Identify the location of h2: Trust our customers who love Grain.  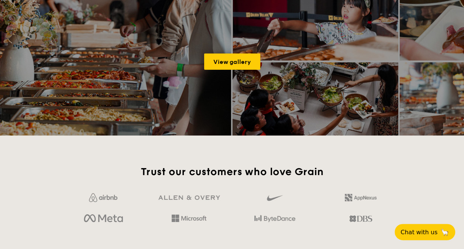
(232, 172).